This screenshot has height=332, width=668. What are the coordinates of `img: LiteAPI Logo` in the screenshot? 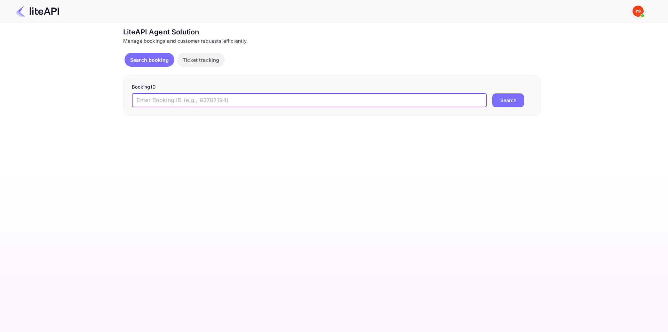 It's located at (37, 11).